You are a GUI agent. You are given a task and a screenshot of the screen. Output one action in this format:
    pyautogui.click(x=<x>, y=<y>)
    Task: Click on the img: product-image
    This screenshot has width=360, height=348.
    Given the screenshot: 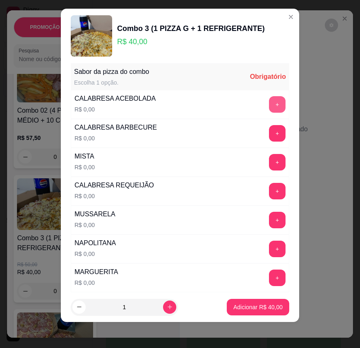 What is the action you would take?
    pyautogui.click(x=91, y=36)
    